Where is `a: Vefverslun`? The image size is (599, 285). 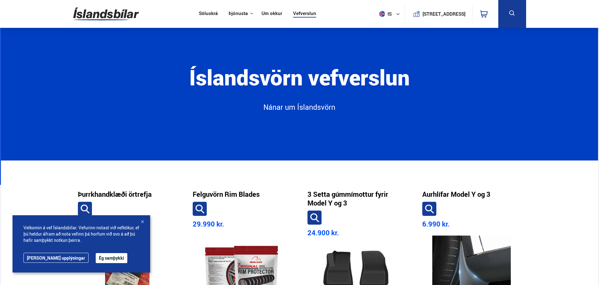
a: Vefverslun is located at coordinates (305, 14).